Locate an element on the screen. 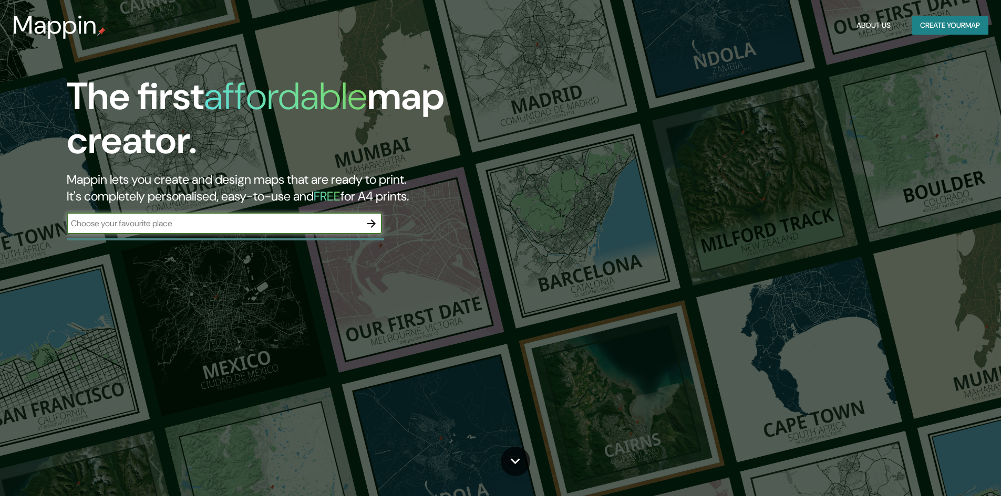  h2: Mappin lets you create and design maps that are ready to print. It's completely personalised, eas... is located at coordinates (317, 188).